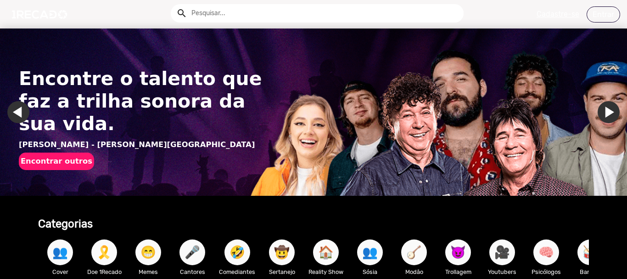  What do you see at coordinates (144, 102) in the screenshot?
I see `h1: Encontre o talento que faz a trilha sonora da sua vida.` at bounding box center [144, 102].